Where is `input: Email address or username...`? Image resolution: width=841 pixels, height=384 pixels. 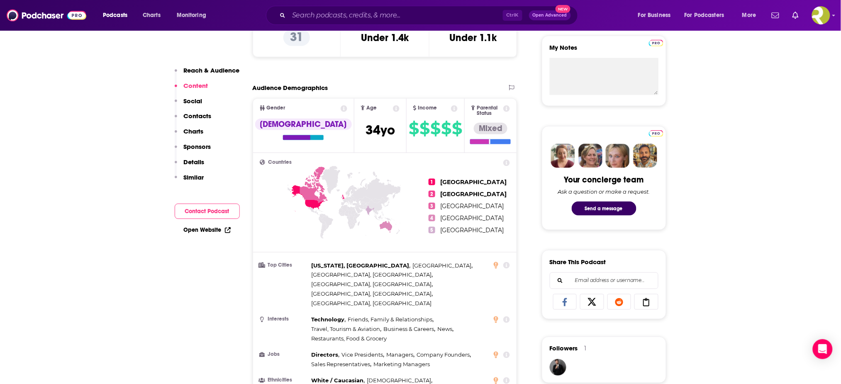 input: Email address or username... is located at coordinates (604, 281).